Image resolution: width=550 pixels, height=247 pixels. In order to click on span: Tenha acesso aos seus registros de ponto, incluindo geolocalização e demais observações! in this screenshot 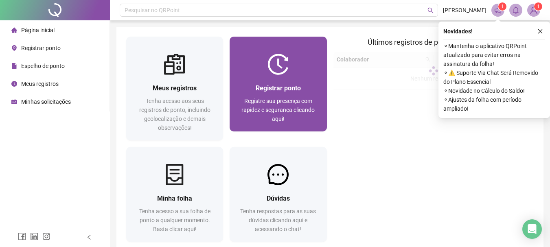, I will do `click(175, 114)`.